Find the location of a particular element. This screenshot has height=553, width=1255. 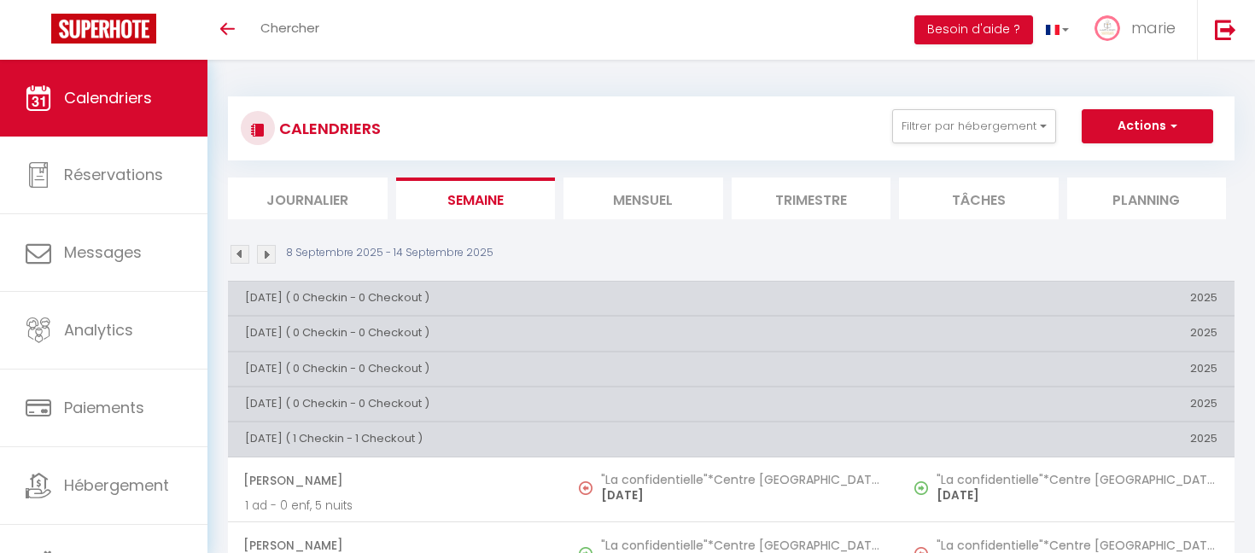

li: Trimestre is located at coordinates (811, 198).